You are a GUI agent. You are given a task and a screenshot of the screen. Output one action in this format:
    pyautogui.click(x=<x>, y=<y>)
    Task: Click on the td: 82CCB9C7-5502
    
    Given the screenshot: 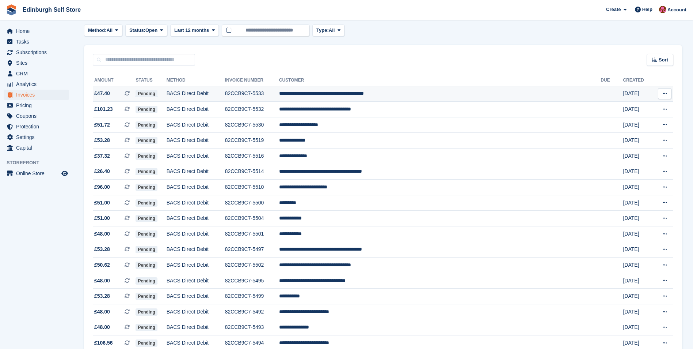 What is the action you would take?
    pyautogui.click(x=252, y=265)
    